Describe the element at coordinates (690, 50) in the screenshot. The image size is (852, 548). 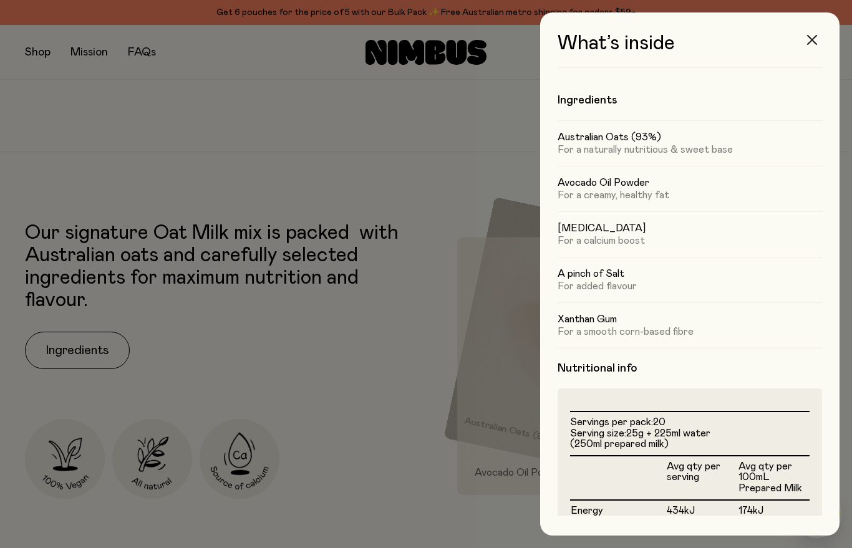
I see `h3: What’s inside` at that location.